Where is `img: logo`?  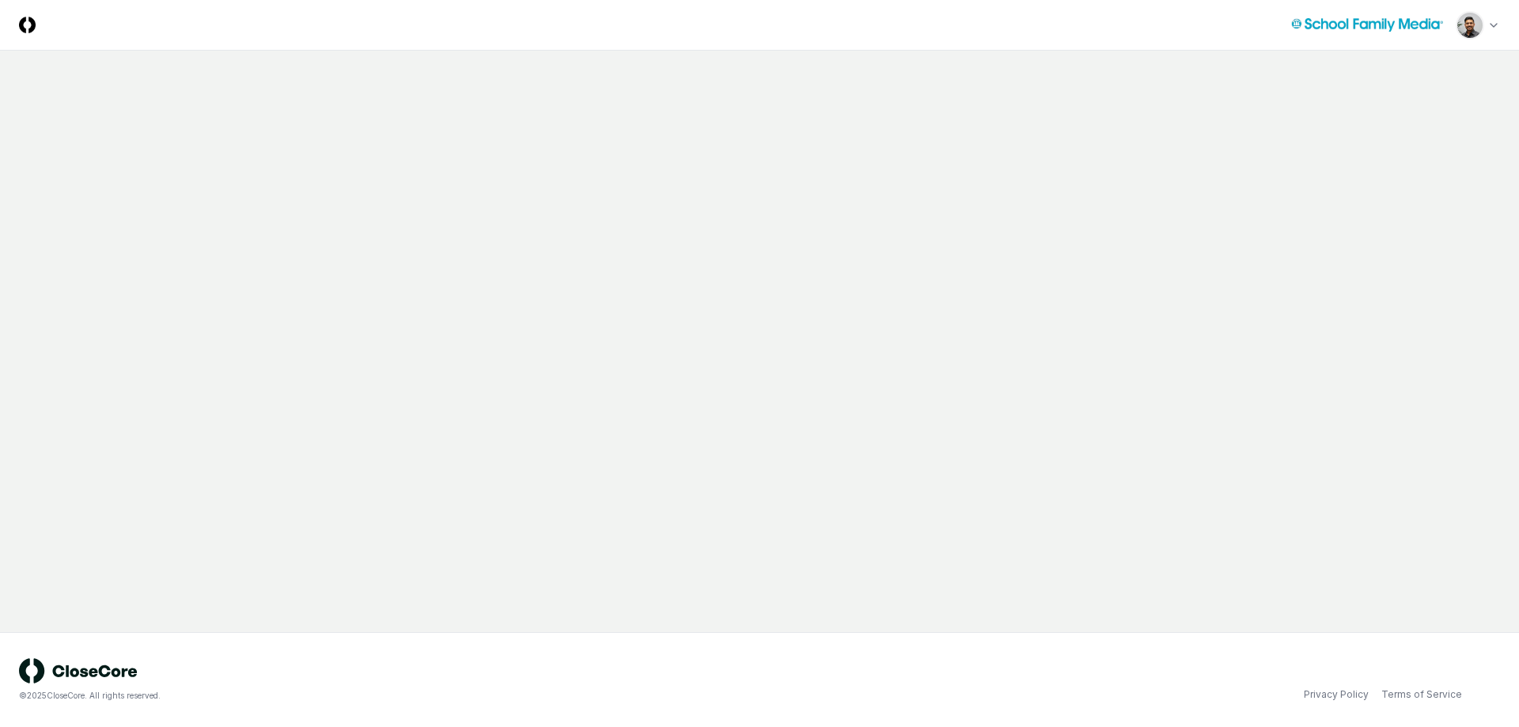 img: logo is located at coordinates (78, 671).